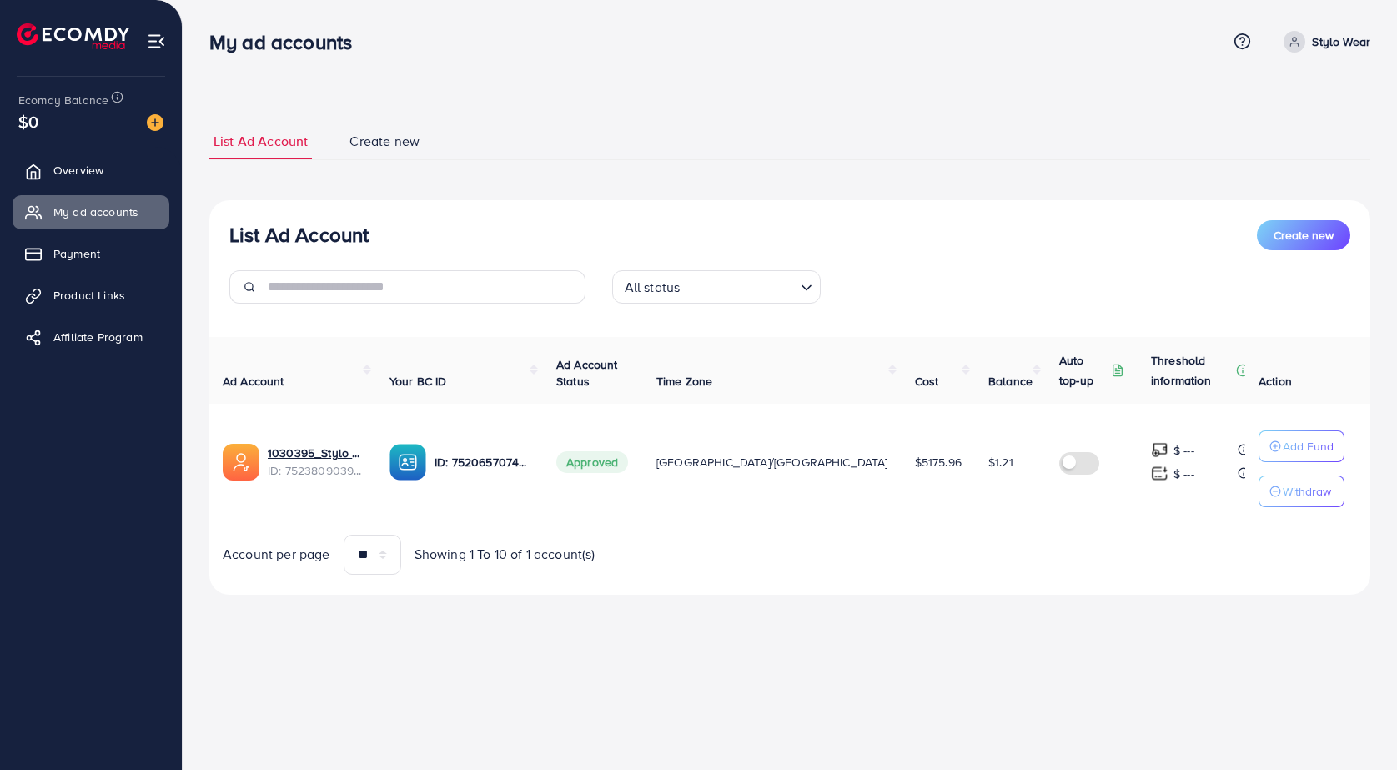  What do you see at coordinates (1301, 446) in the screenshot?
I see `button: Add Fund` at bounding box center [1301, 446].